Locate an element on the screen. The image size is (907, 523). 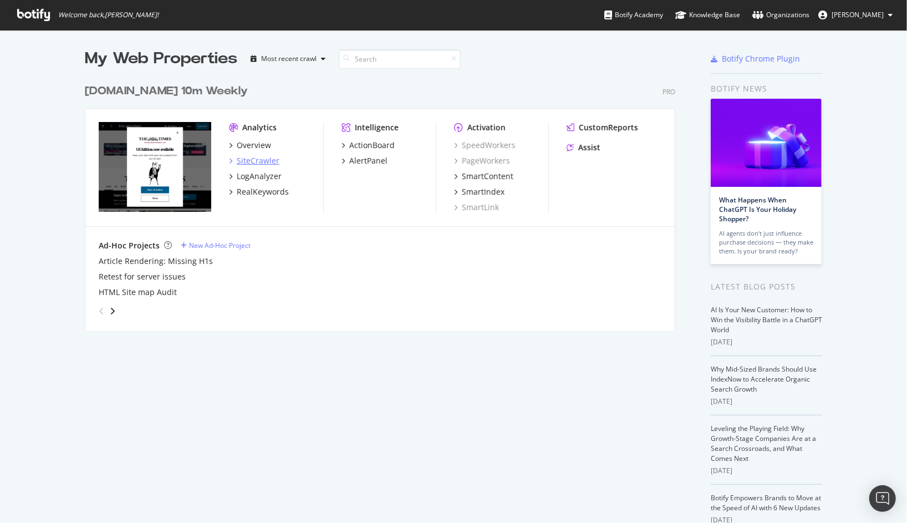
div: SmartContent is located at coordinates (487, 176).